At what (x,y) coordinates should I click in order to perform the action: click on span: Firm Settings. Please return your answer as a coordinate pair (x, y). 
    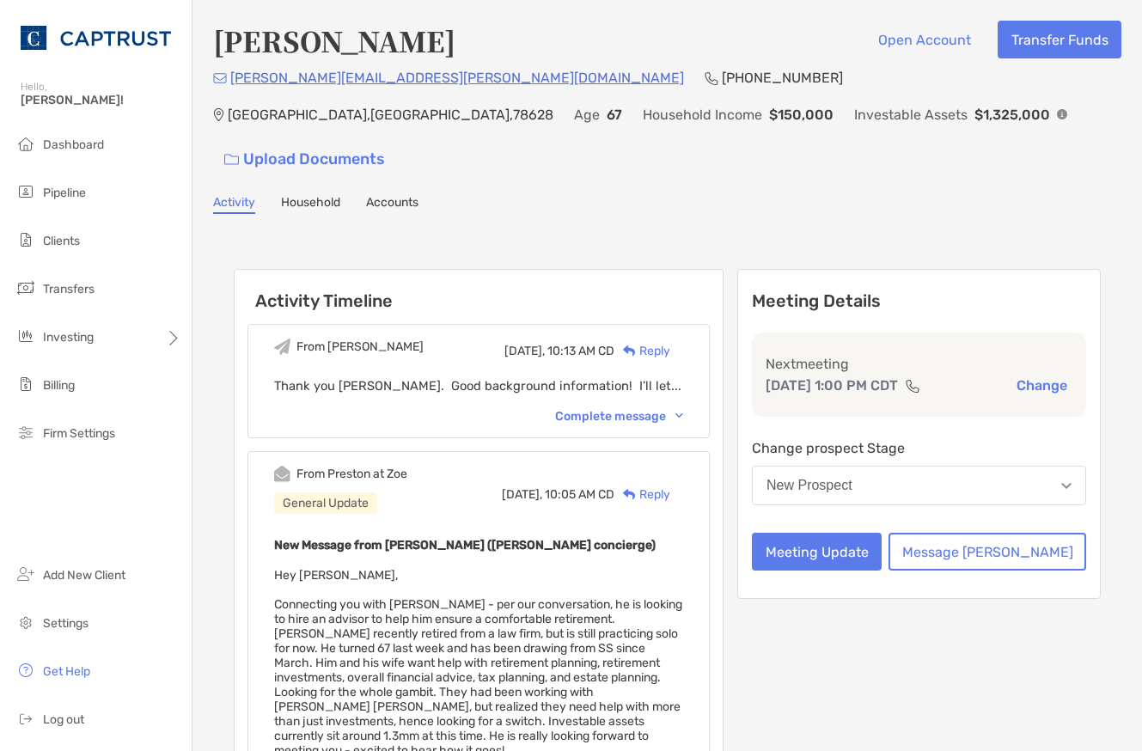
    Looking at the image, I should click on (79, 433).